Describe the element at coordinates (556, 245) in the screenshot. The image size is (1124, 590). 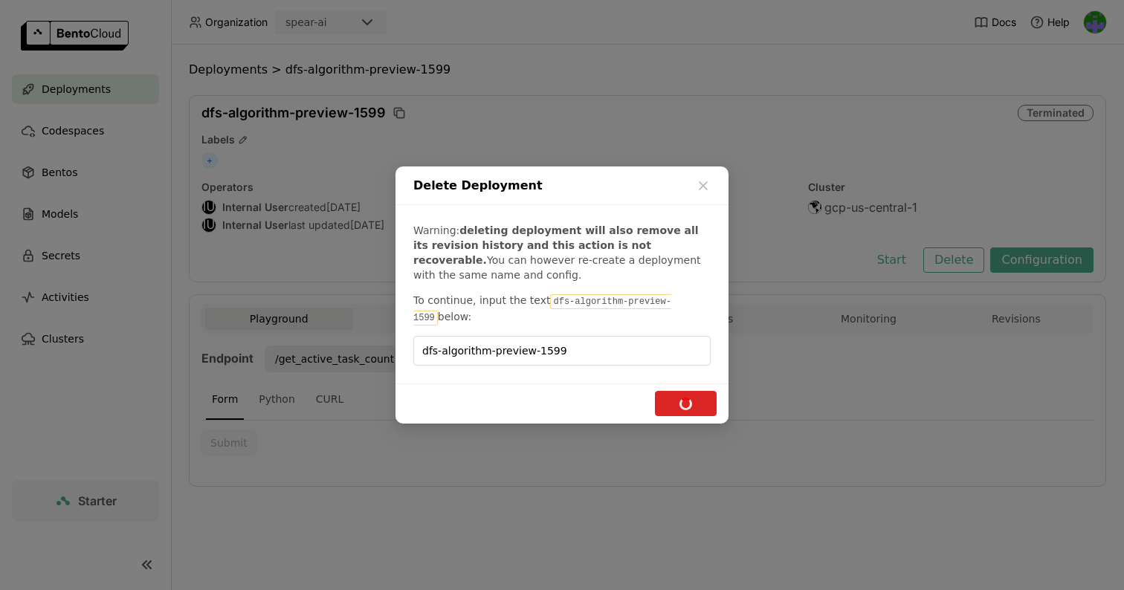
I see `b: deleting deployment will also remove all its revision history and this action is not recoverable.` at that location.